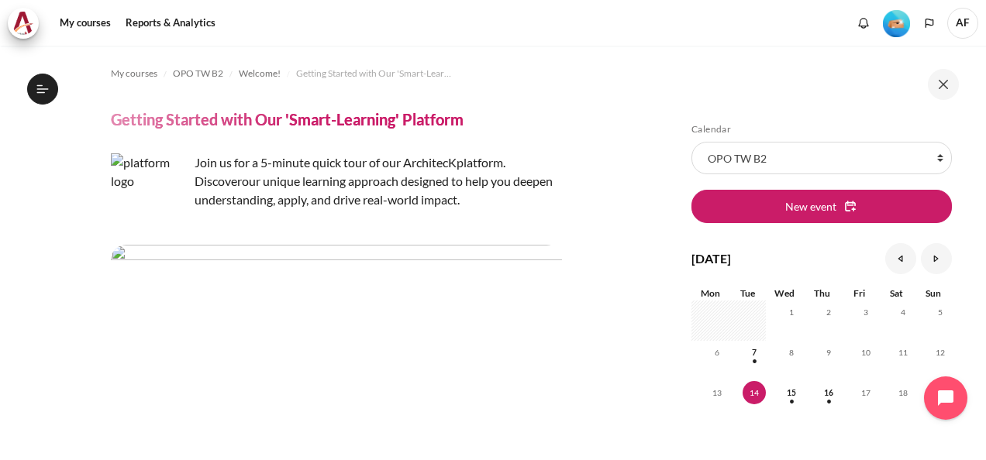 This screenshot has width=986, height=460. What do you see at coordinates (710, 293) in the screenshot?
I see `span: Mon` at bounding box center [710, 293].